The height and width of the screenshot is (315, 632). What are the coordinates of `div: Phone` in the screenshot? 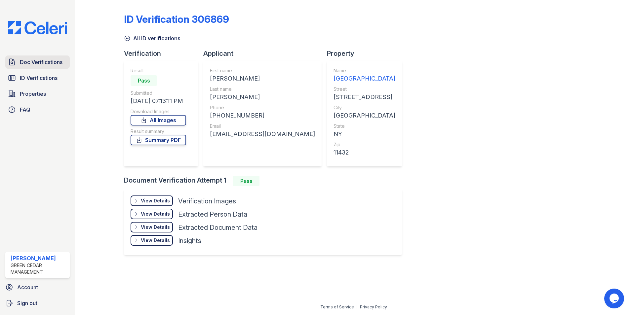 It's located at (262, 108).